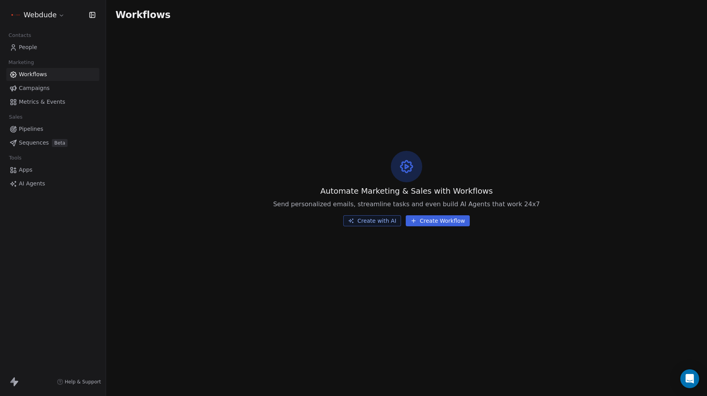  I want to click on span: Automate Marketing & Sales with Workflows, so click(406, 191).